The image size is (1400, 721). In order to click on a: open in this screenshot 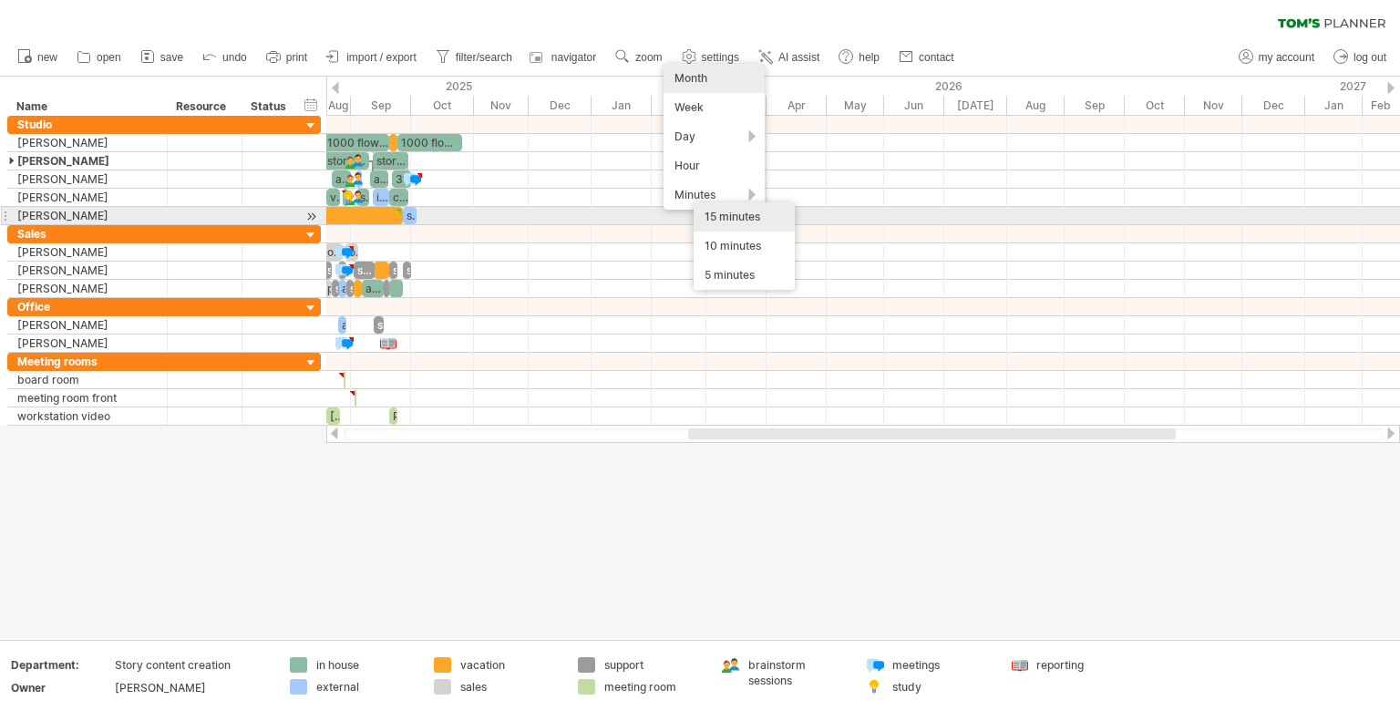, I will do `click(99, 57)`.